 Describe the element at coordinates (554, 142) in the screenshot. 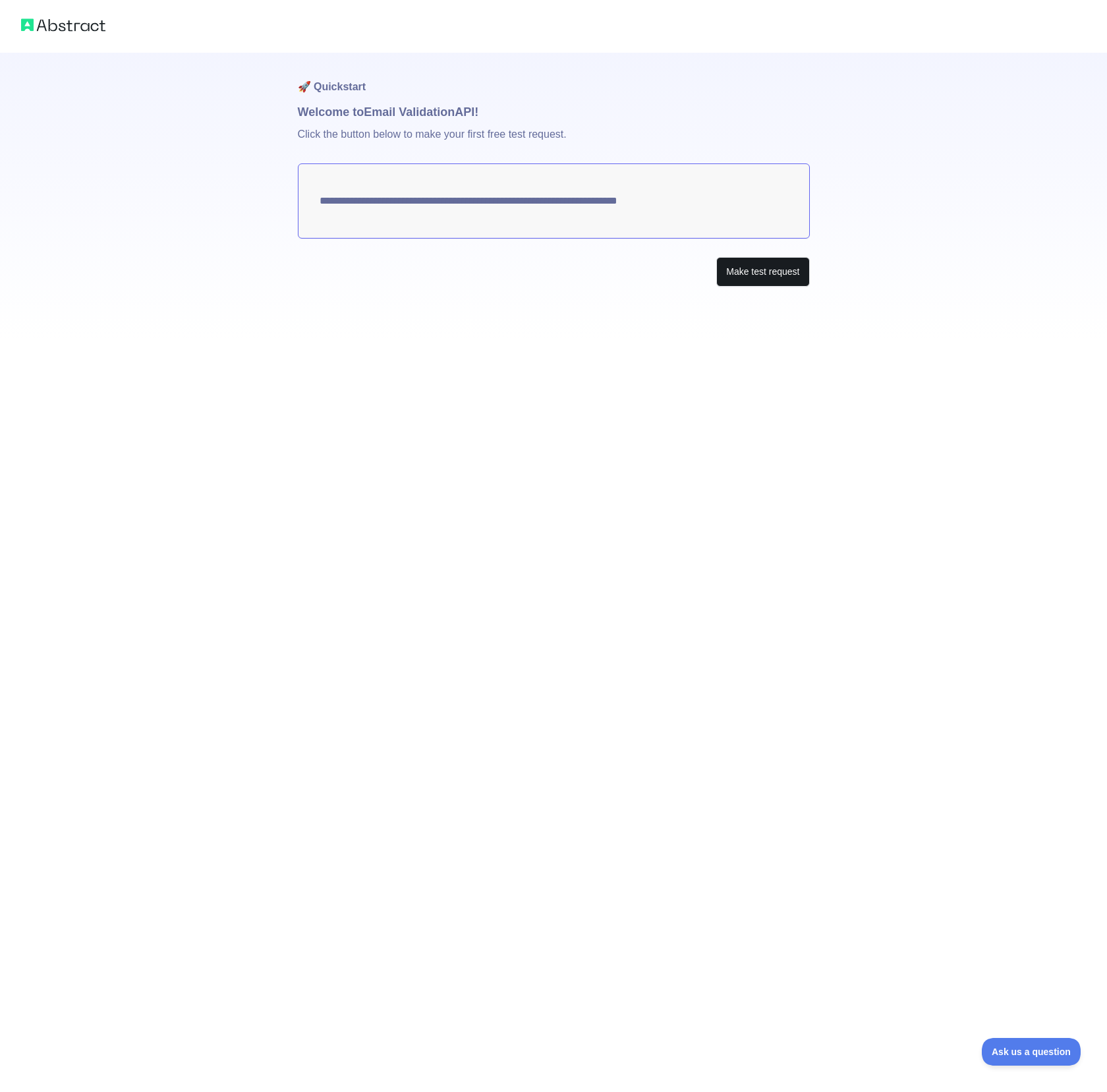

I see `p: Click the button below to make your first free test request.` at that location.